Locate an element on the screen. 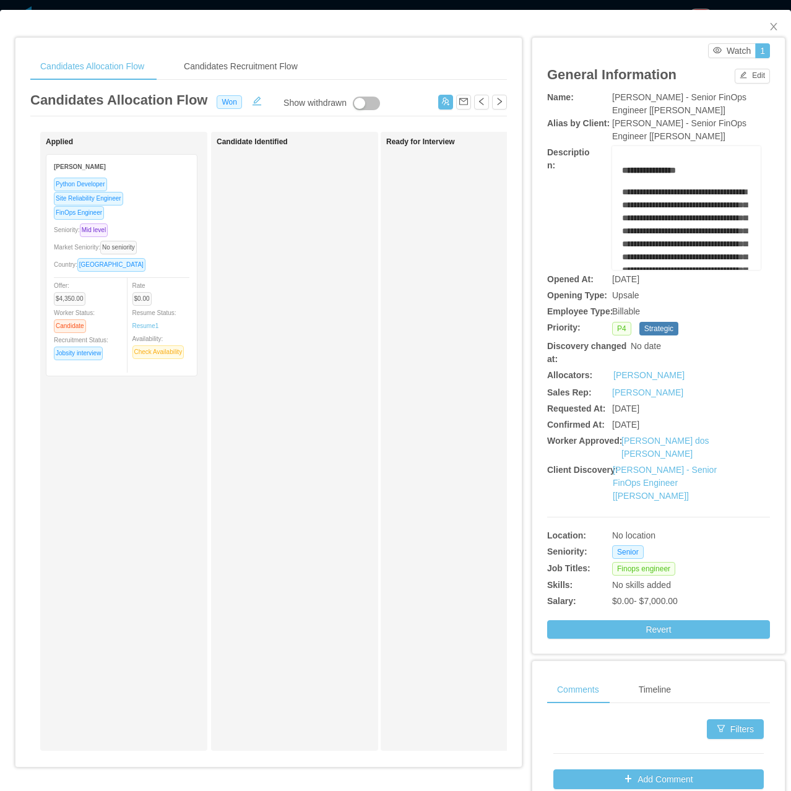 This screenshot has width=791, height=791. h1: Applied is located at coordinates (133, 142).